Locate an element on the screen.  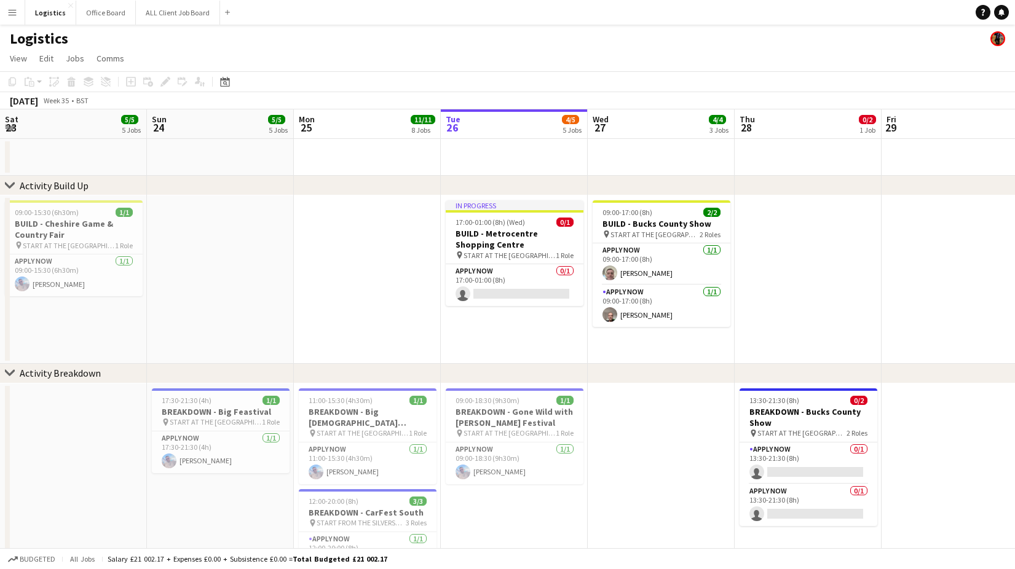
a: Jobs is located at coordinates (75, 58).